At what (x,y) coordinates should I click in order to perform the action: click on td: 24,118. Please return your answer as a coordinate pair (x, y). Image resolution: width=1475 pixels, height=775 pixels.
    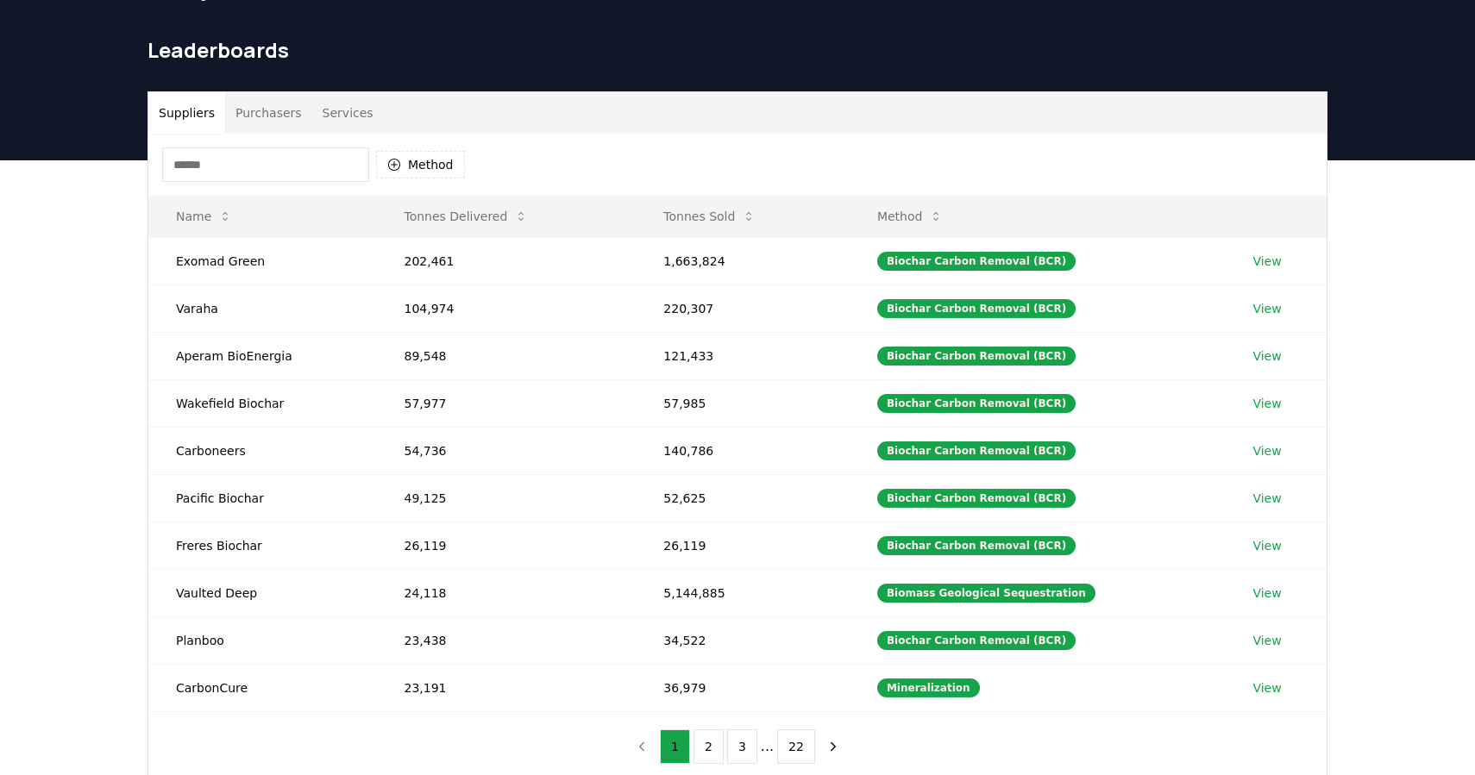
    Looking at the image, I should click on (505, 593).